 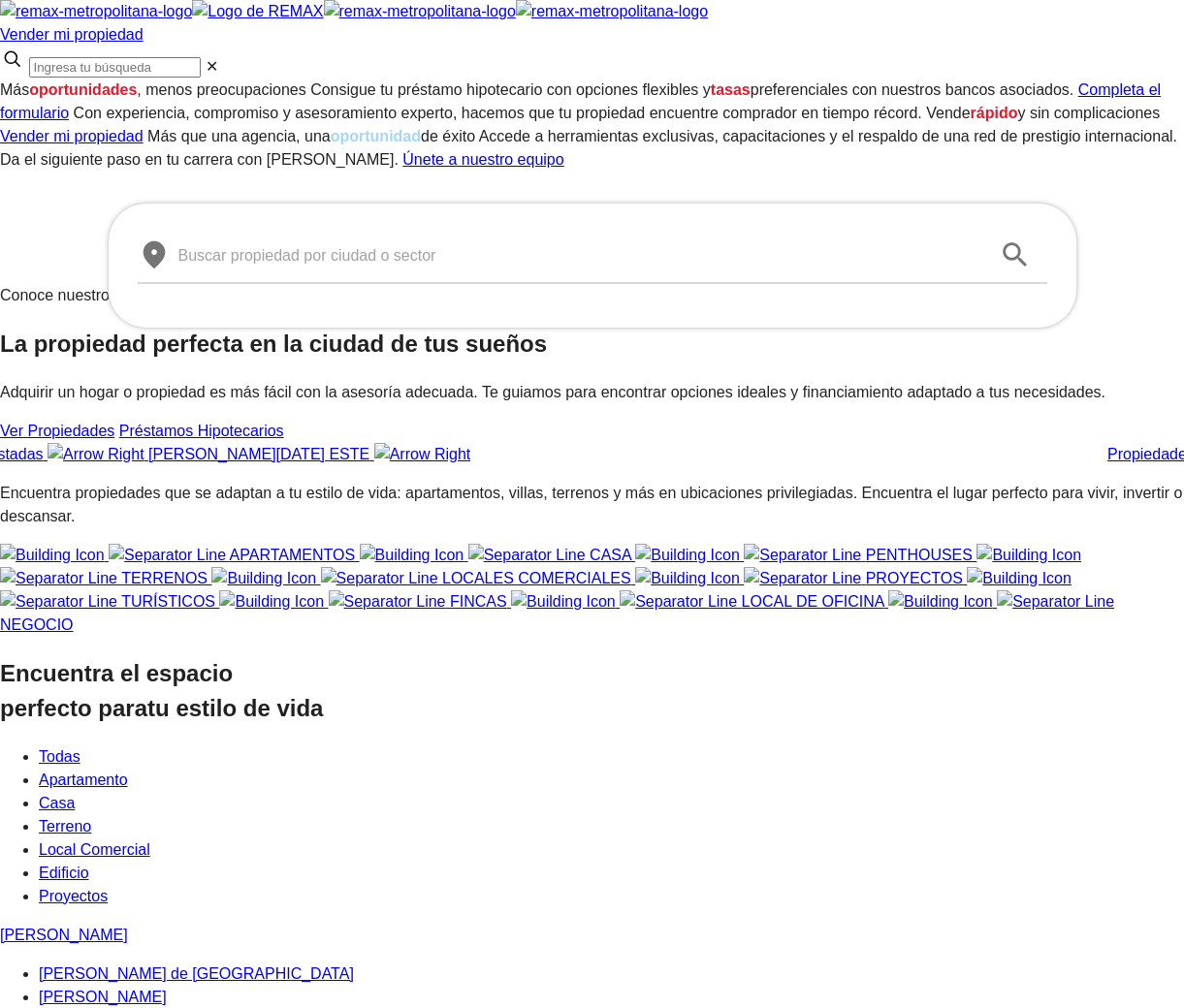 I want to click on span: oportunidad, so click(x=375, y=136).